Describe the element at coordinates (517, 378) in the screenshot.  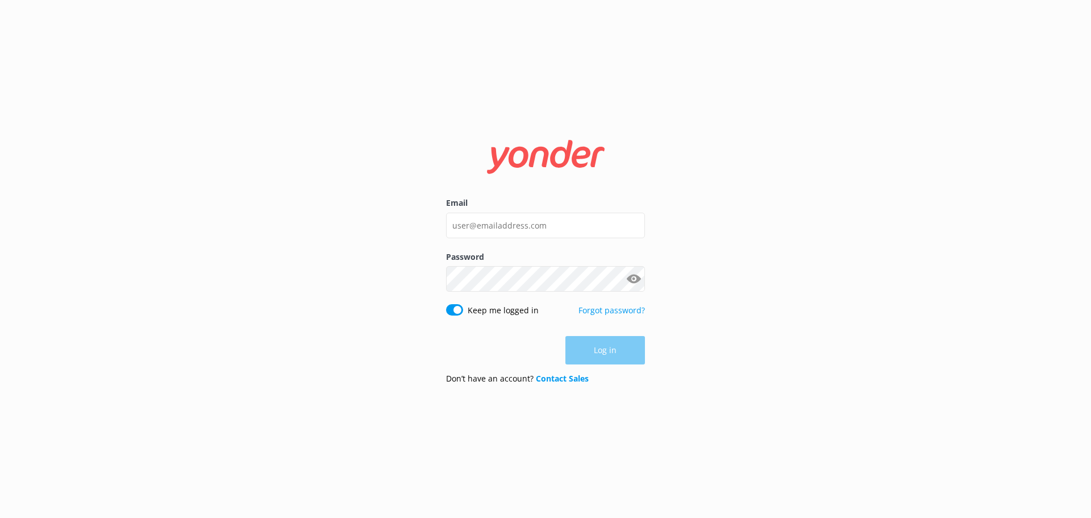
I see `p: Don’t have an account?` at that location.